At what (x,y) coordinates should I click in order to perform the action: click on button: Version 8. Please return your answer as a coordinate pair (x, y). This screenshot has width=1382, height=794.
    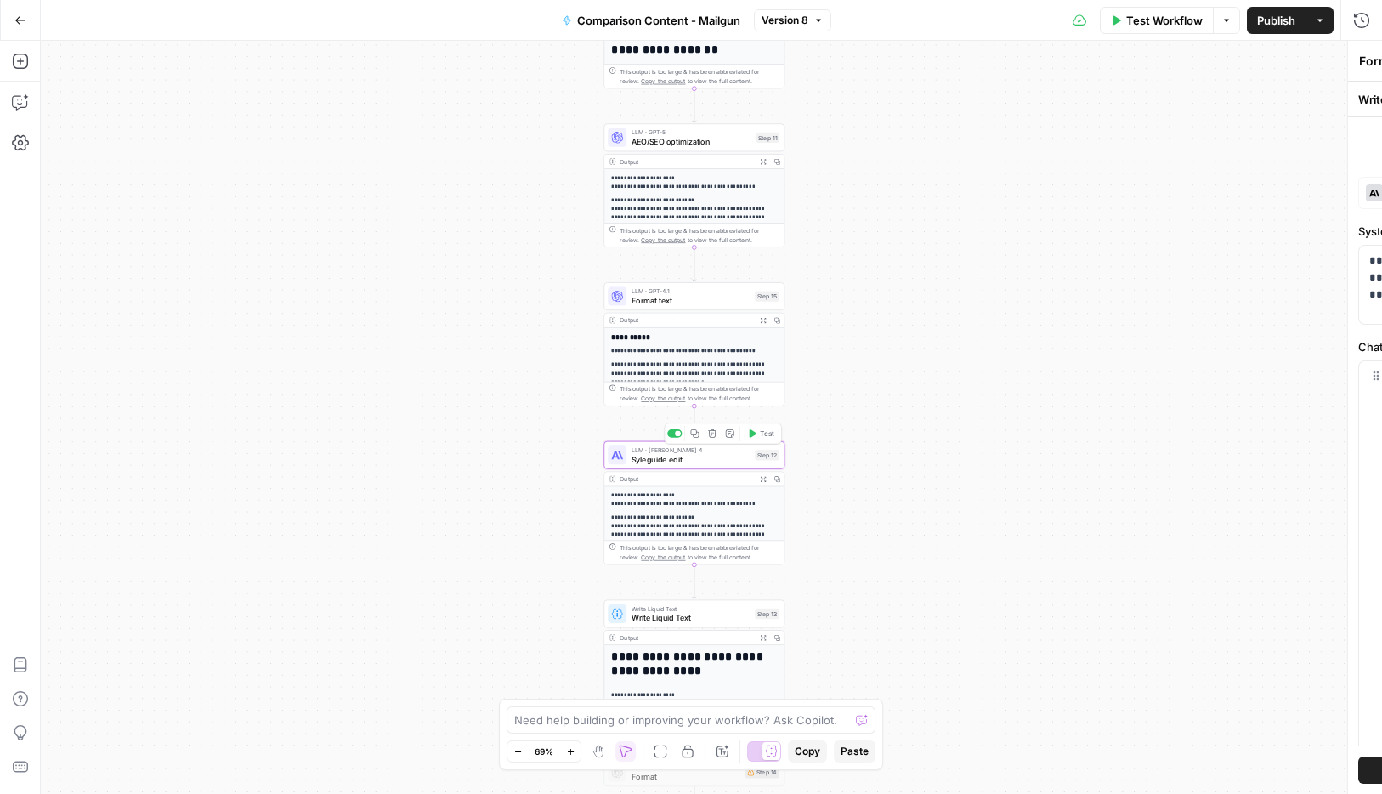
    Looking at the image, I should click on (792, 20).